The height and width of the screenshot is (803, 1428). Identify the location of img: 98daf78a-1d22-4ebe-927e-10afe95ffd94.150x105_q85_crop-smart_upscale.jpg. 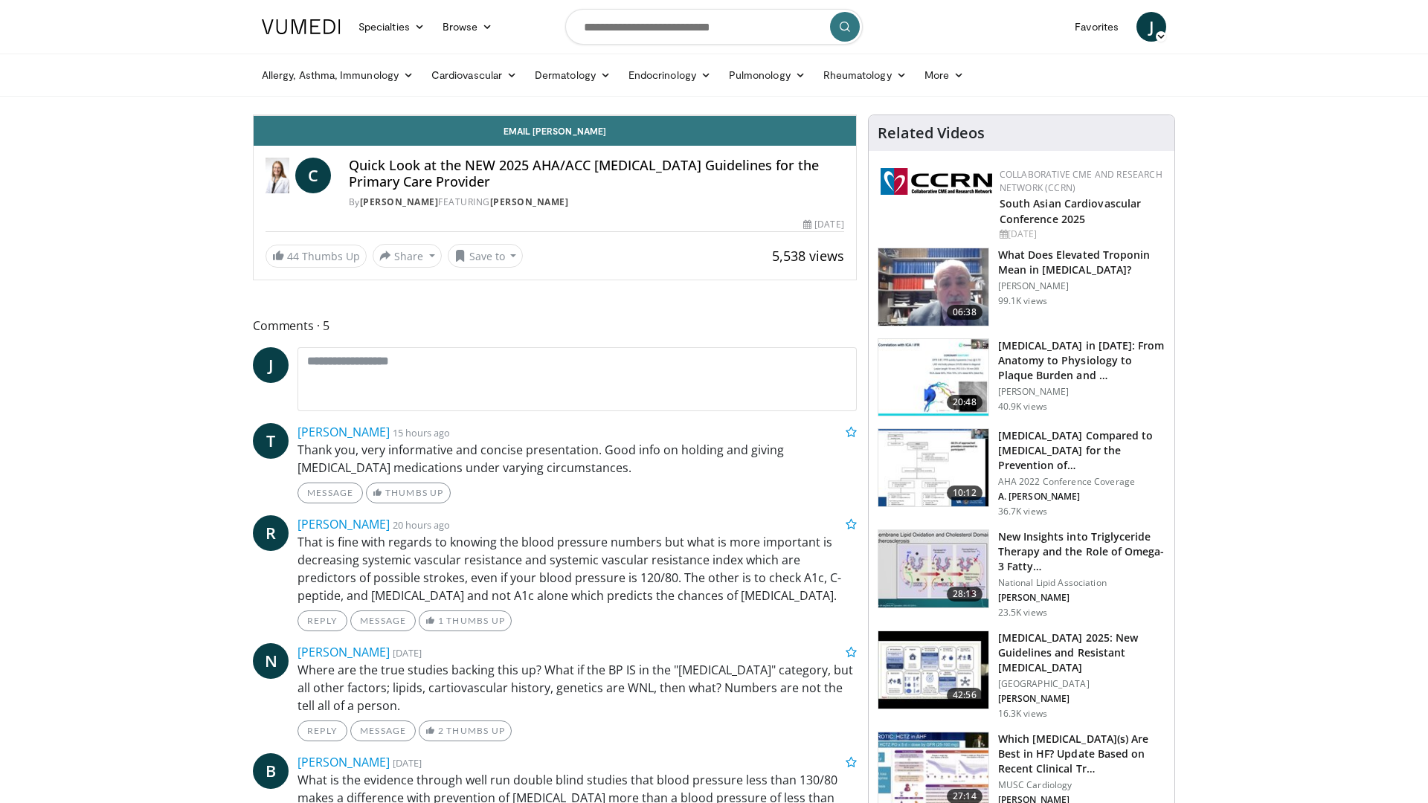
(933, 287).